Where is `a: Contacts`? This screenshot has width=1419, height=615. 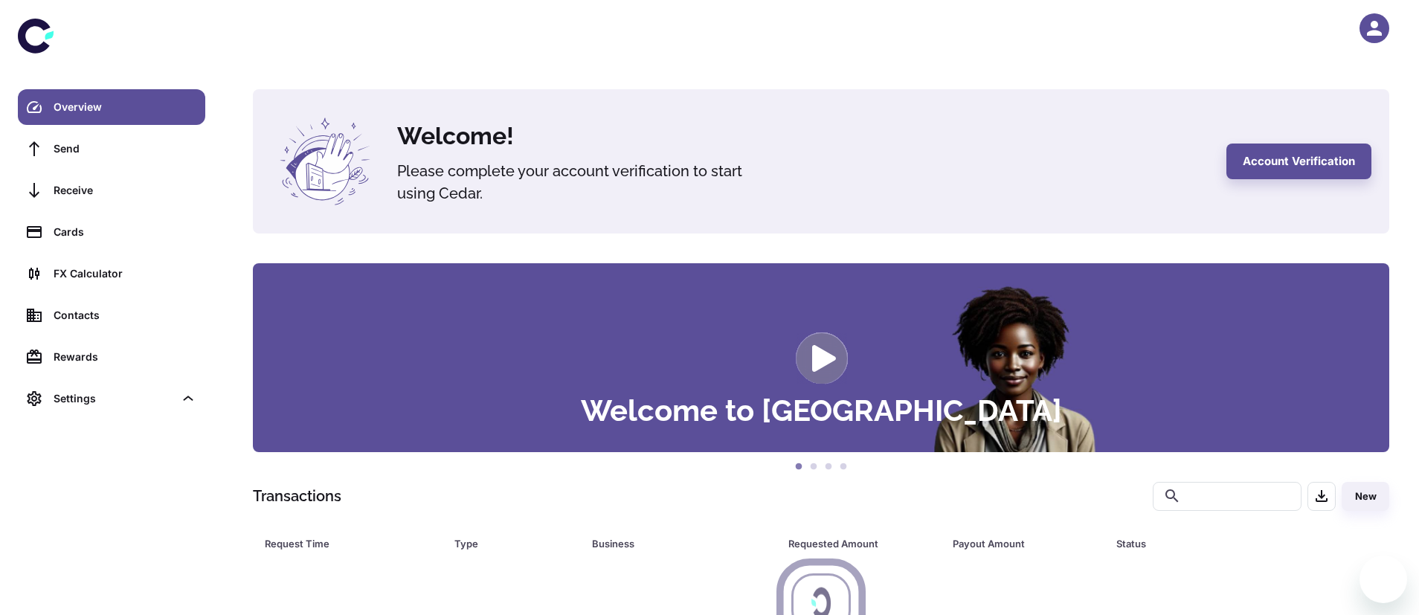
a: Contacts is located at coordinates (112, 315).